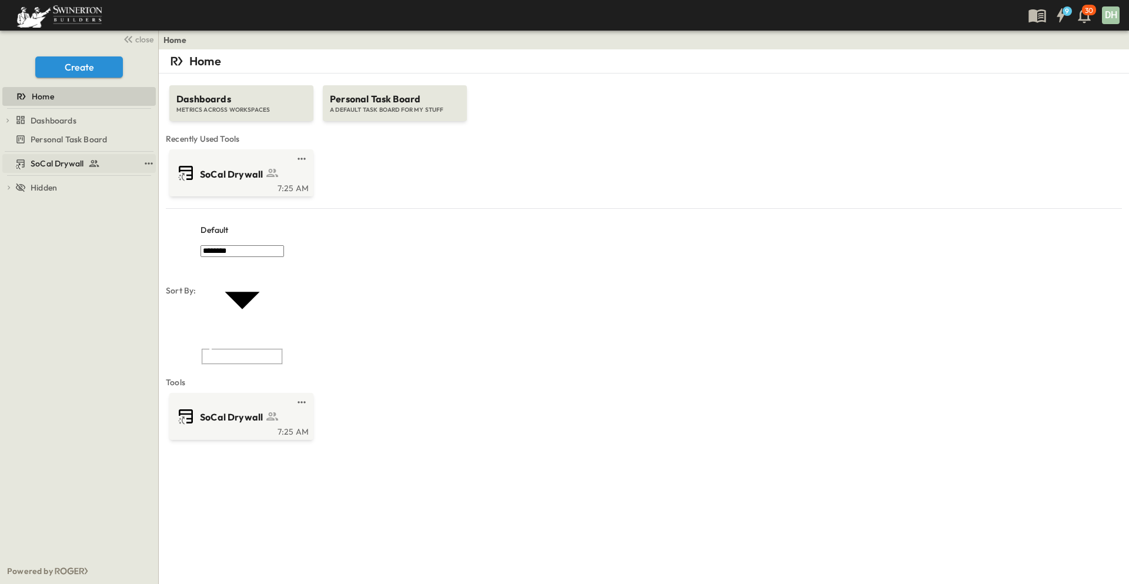 Image resolution: width=1129 pixels, height=584 pixels. What do you see at coordinates (43, 188) in the screenshot?
I see `span: Hidden` at bounding box center [43, 188].